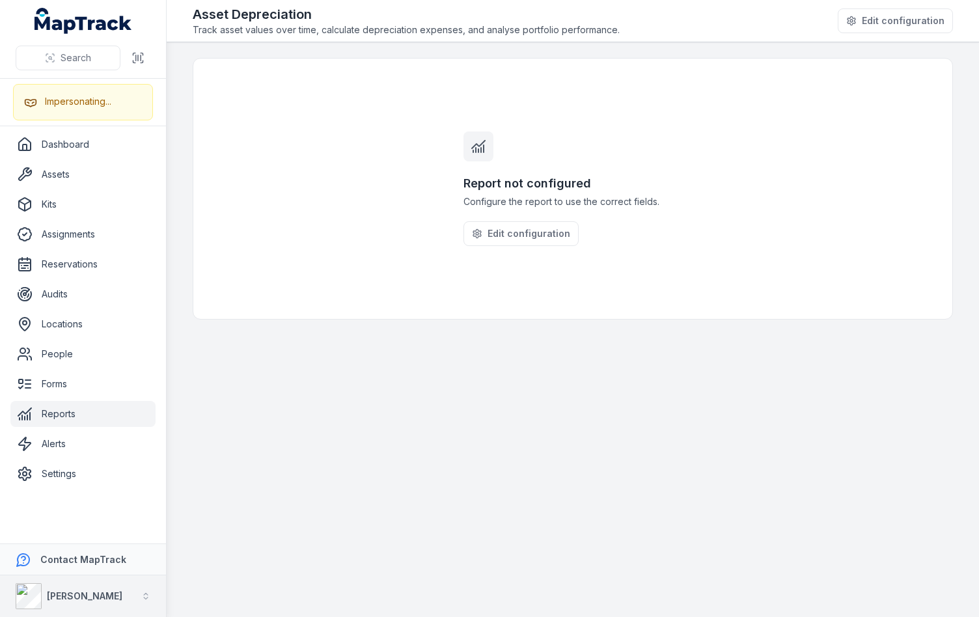  I want to click on button: Search, so click(68, 58).